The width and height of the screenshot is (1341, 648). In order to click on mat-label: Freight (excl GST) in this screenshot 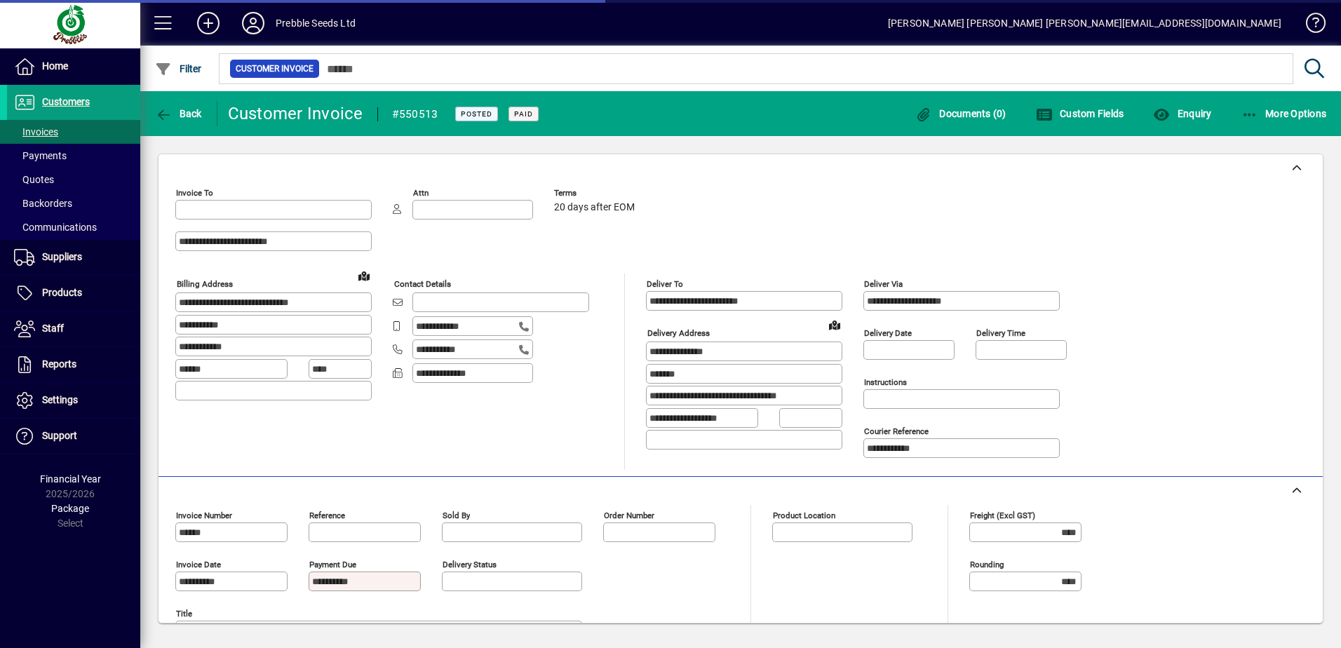, I will do `click(1002, 516)`.